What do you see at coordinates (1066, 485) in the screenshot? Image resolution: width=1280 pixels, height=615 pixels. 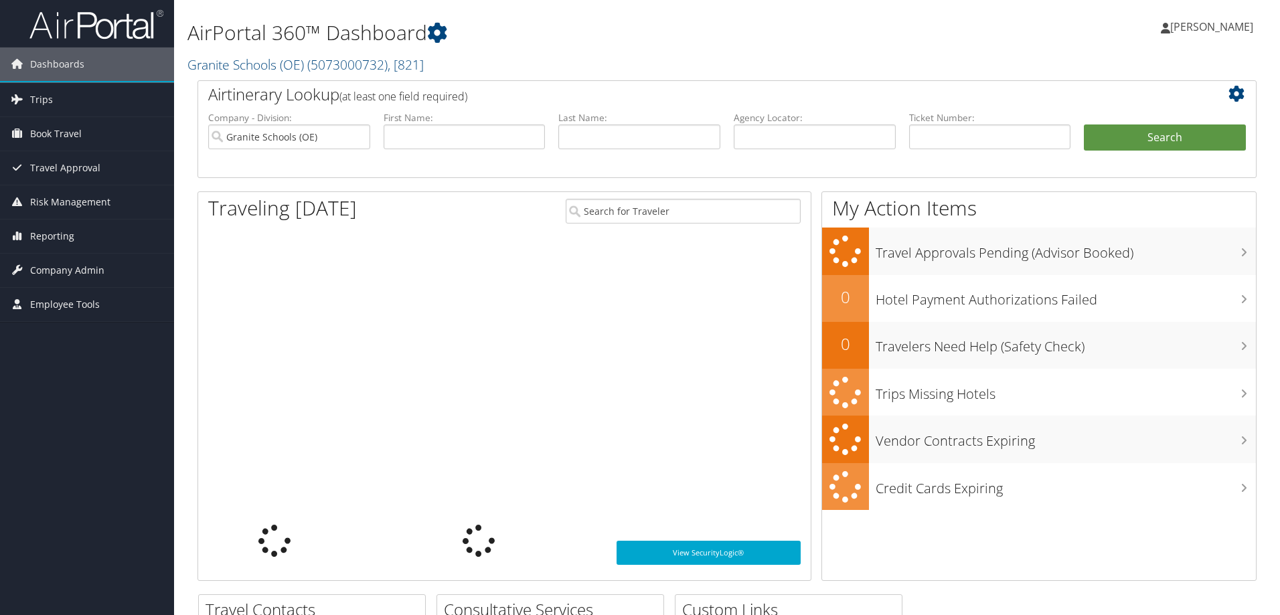 I see `h3: Credit Cards Expiring` at bounding box center [1066, 485].